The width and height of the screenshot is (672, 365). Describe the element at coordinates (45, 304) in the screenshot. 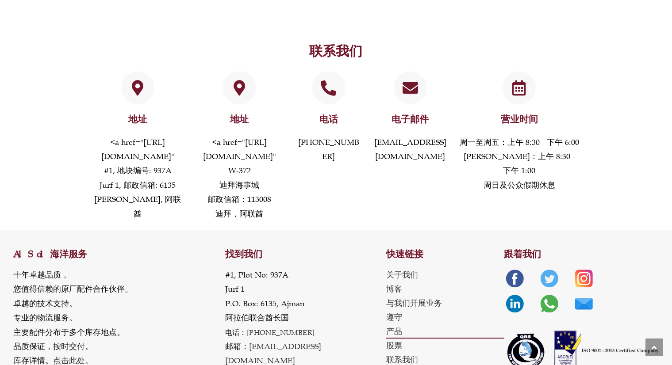

I see `font: 卓越的技术支持。` at that location.